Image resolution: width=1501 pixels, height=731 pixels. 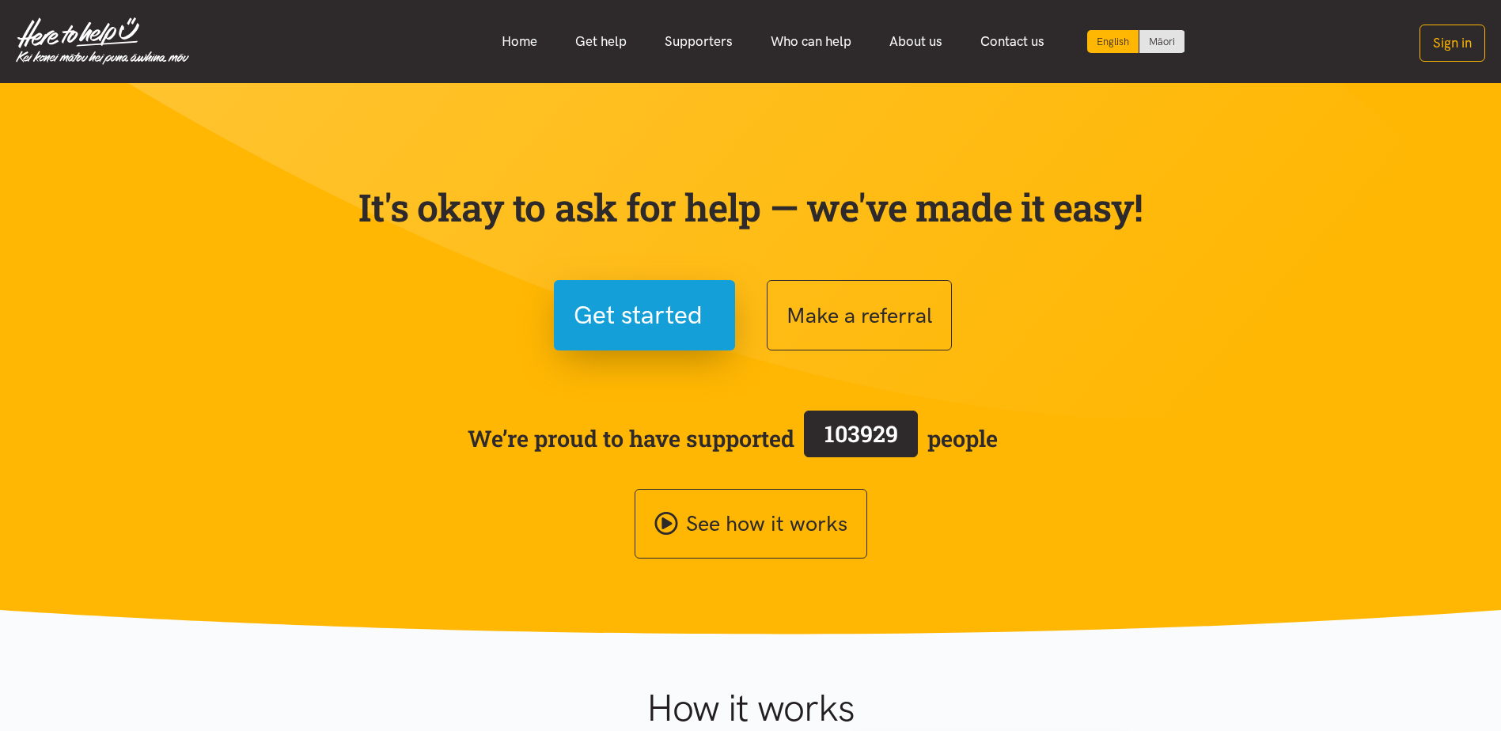 I want to click on span: We’re proud to have supported people, so click(x=733, y=438).